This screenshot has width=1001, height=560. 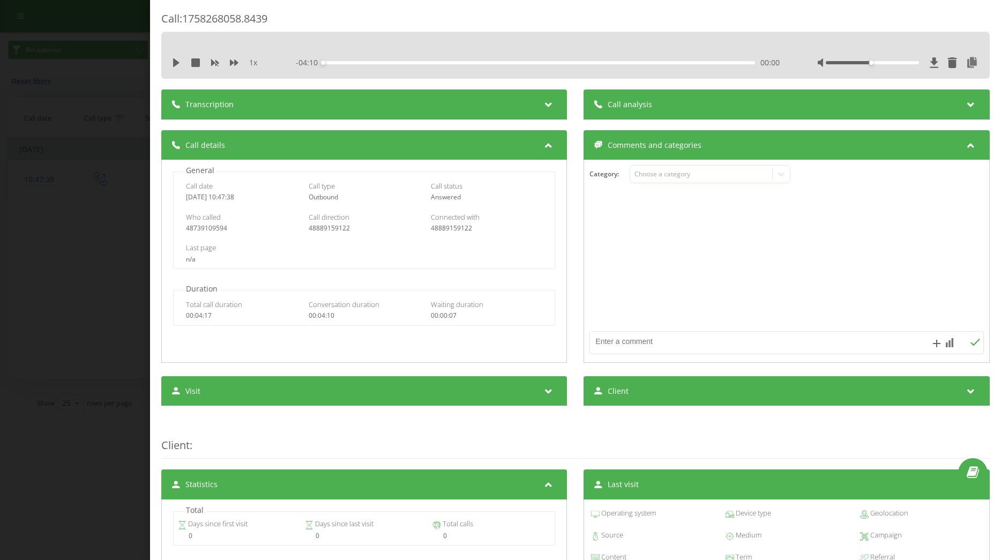 I want to click on div: n/a, so click(x=364, y=259).